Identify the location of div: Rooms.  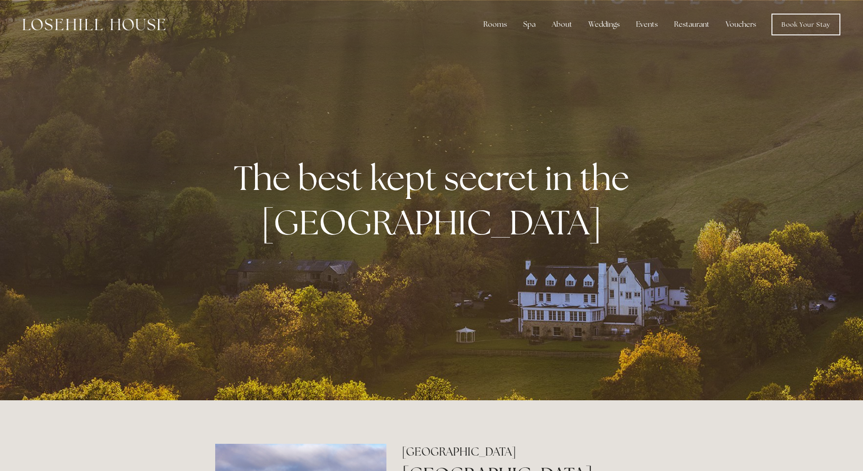
(495, 24).